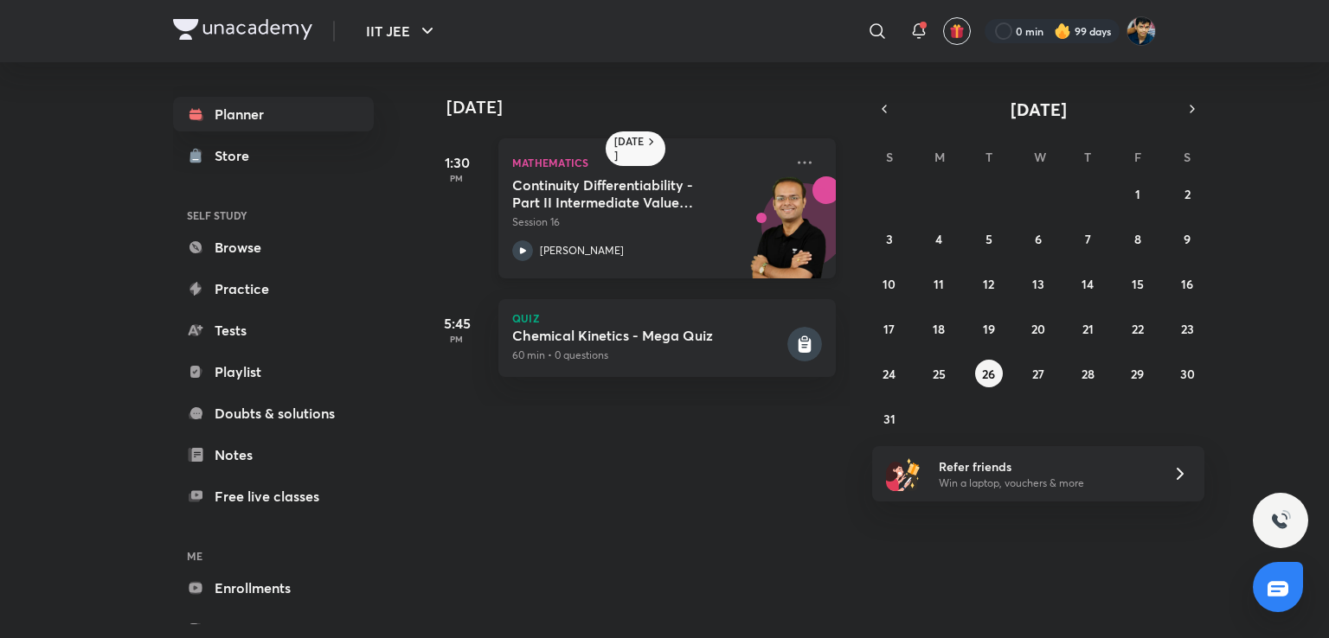 The height and width of the screenshot is (638, 1329). I want to click on button: August 6, 2025, so click(1038, 239).